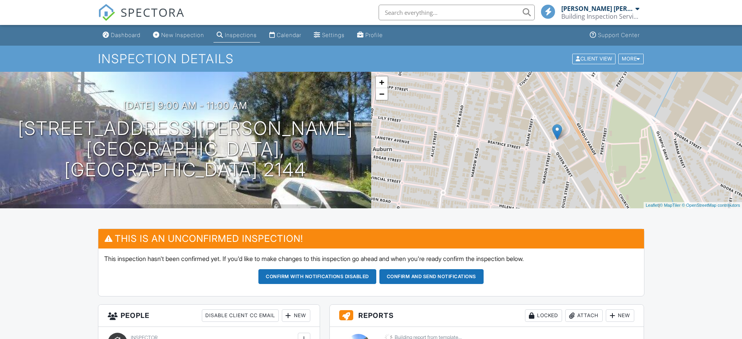 The width and height of the screenshot is (742, 339). What do you see at coordinates (711, 205) in the screenshot?
I see `a: © OpenStreetMap contributors` at bounding box center [711, 205].